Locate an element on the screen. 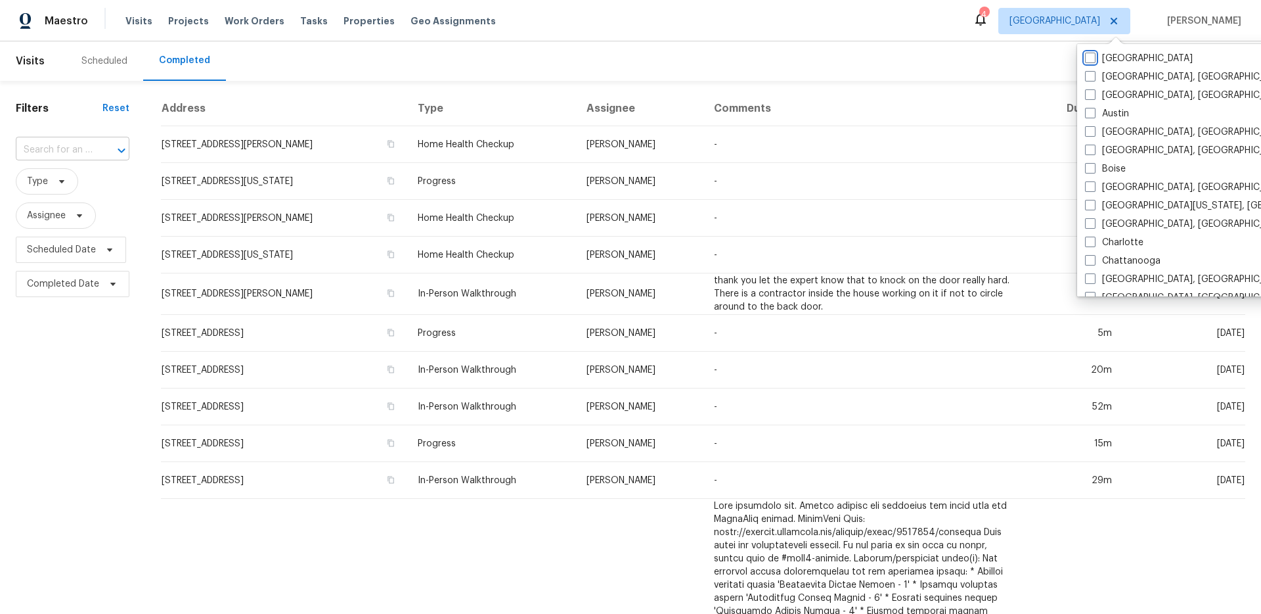  td: thank you let the expert know that to knock on the door really hard. There is a contractor inside... is located at coordinates (866, 294).